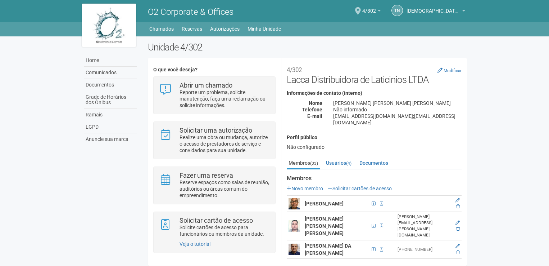 The image size is (549, 266). I want to click on small: 4/302, so click(294, 70).